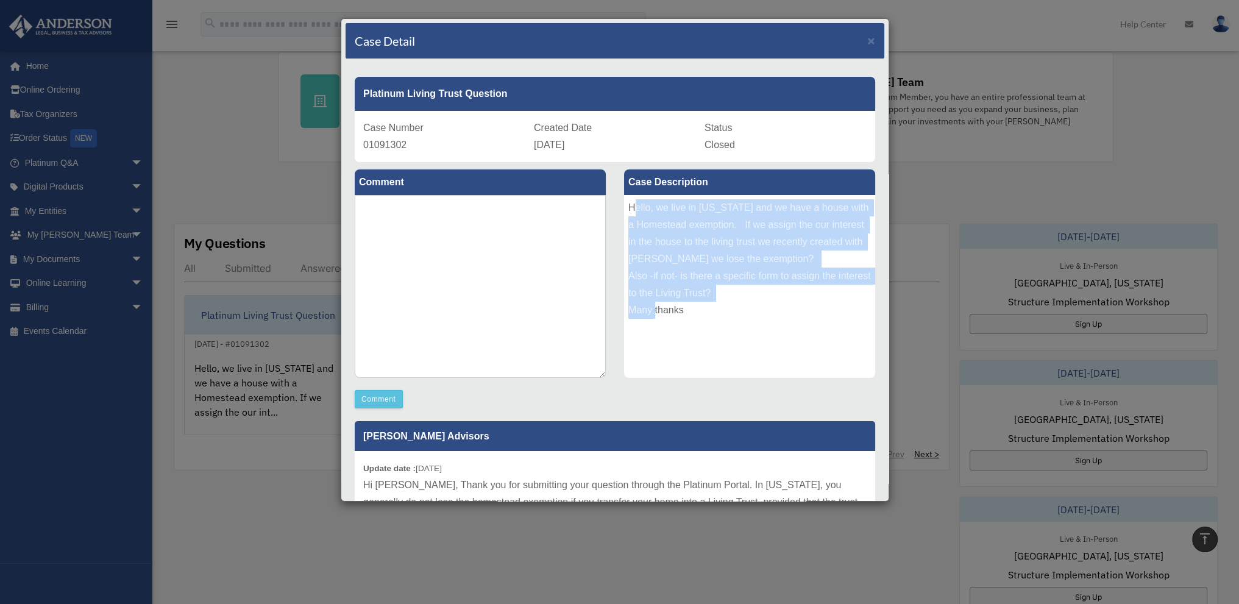  I want to click on span: 01091302, so click(385, 144).